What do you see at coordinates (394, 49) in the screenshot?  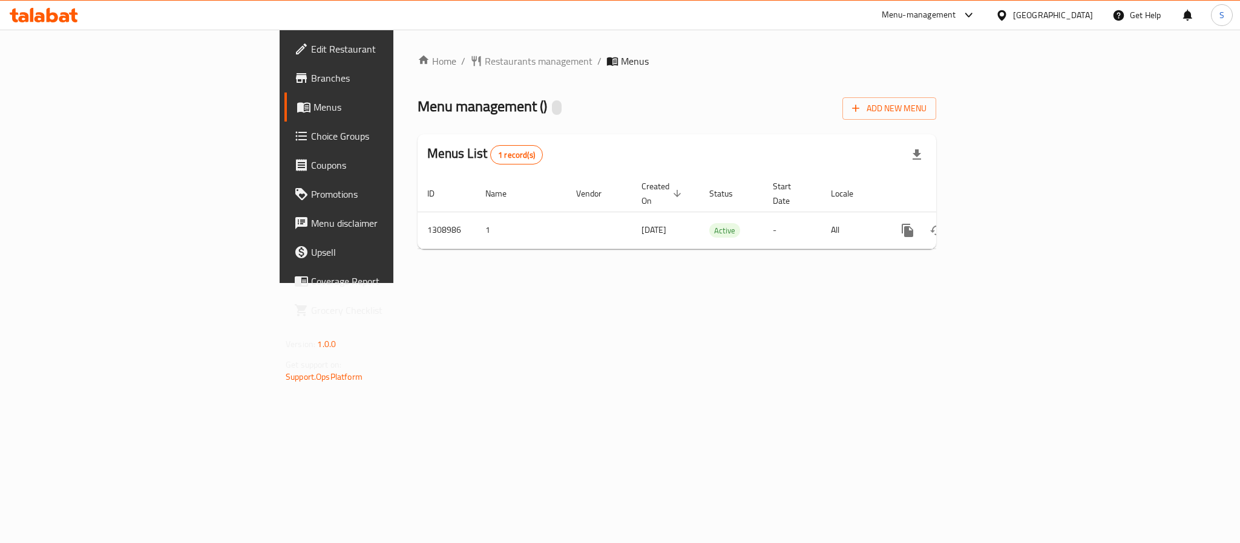 I see `span: Edit Restaurant` at bounding box center [394, 49].